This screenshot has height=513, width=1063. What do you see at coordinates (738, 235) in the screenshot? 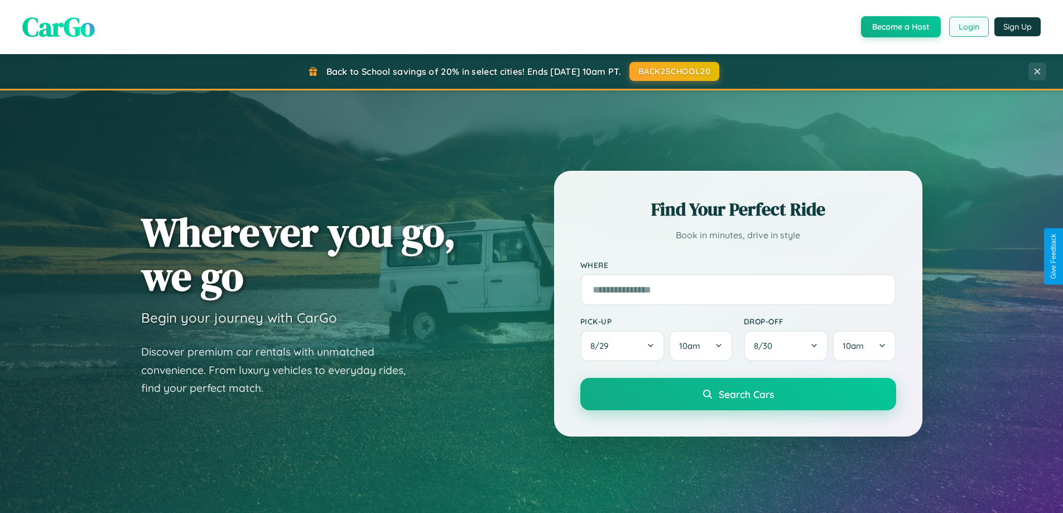
I see `p: Book in minutes, drive in style` at bounding box center [738, 235].